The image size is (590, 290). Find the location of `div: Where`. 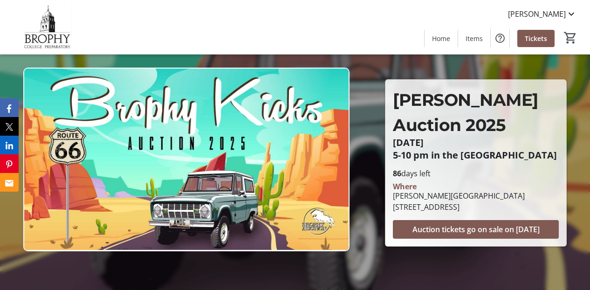

div: Where is located at coordinates (405, 186).